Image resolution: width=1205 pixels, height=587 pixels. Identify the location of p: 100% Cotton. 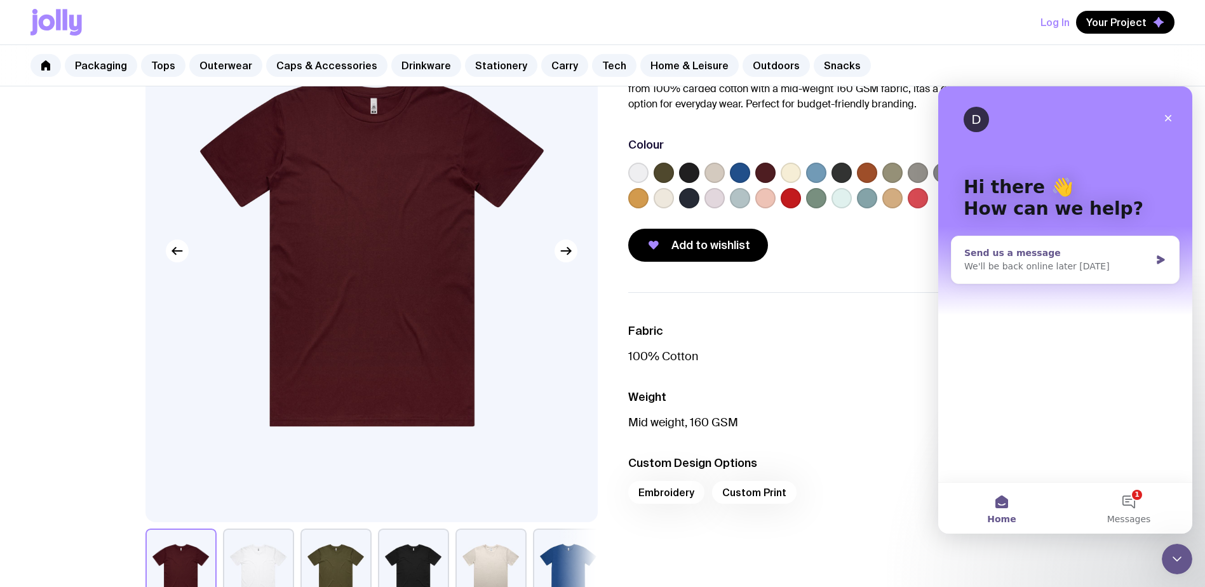
(844, 356).